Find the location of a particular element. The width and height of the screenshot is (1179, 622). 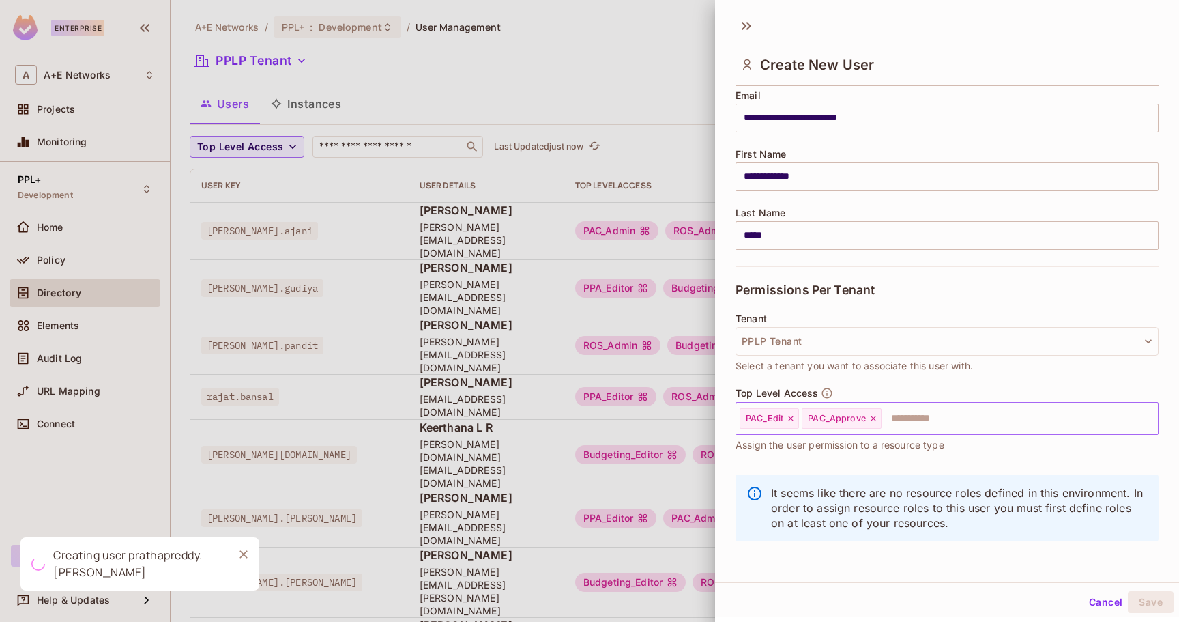

span: First Name is located at coordinates (761, 154).